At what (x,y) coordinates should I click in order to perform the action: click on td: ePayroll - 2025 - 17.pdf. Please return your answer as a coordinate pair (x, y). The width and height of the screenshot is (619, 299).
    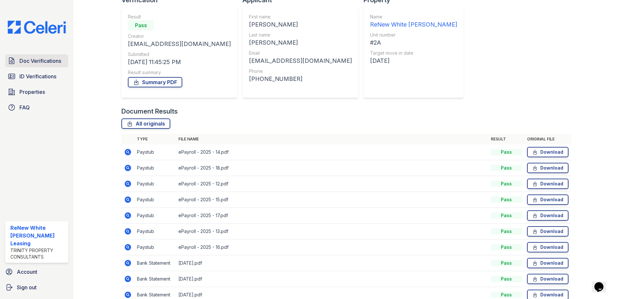
    Looking at the image, I should click on (332, 216).